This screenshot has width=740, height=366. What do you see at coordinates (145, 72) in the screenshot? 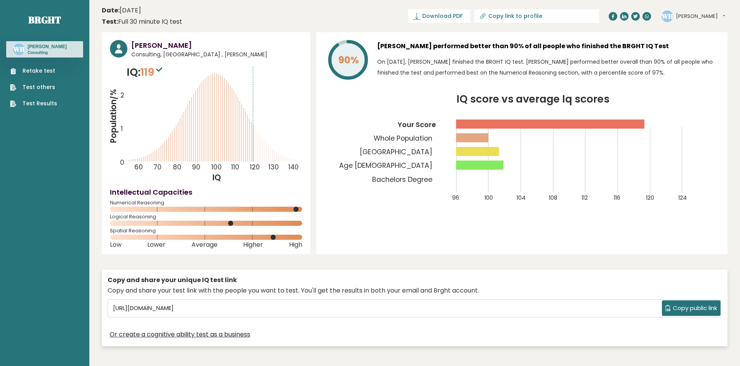
I see `p: IQ:` at bounding box center [145, 72].